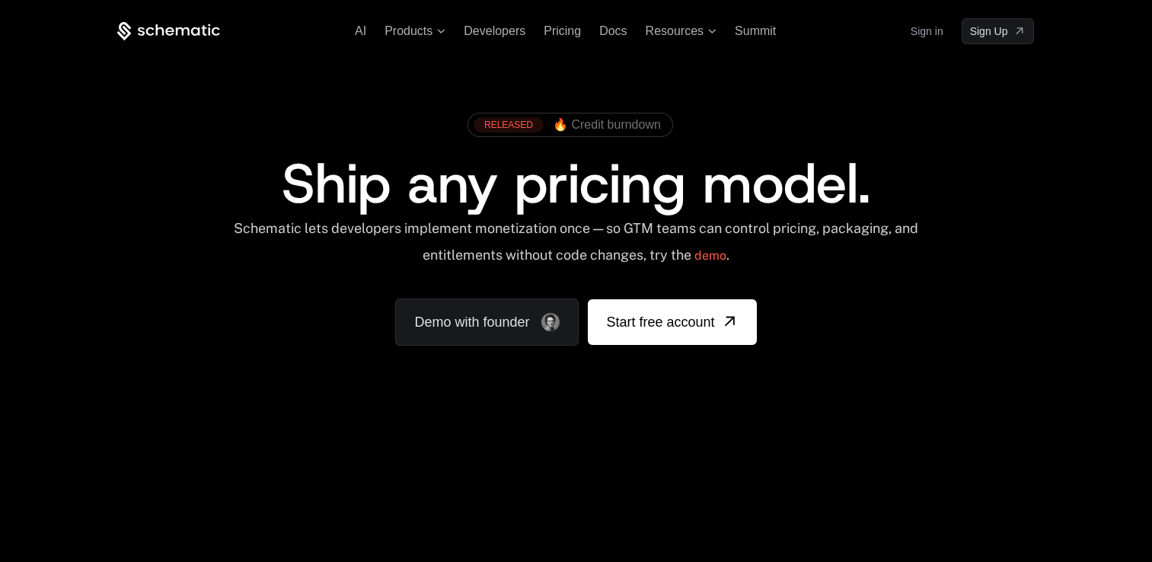 This screenshot has height=562, width=1152. I want to click on span: 🔥 Credit burndown, so click(607, 125).